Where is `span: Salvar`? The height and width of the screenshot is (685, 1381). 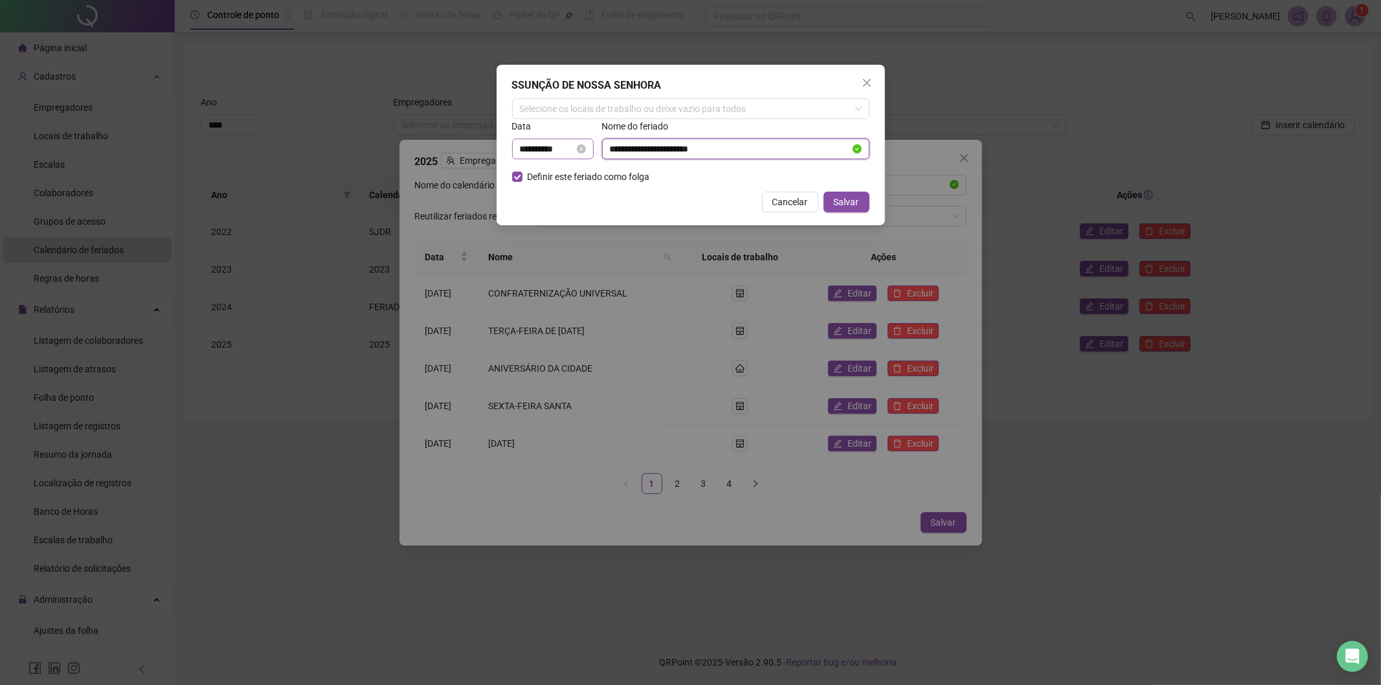
span: Salvar is located at coordinates (846, 202).